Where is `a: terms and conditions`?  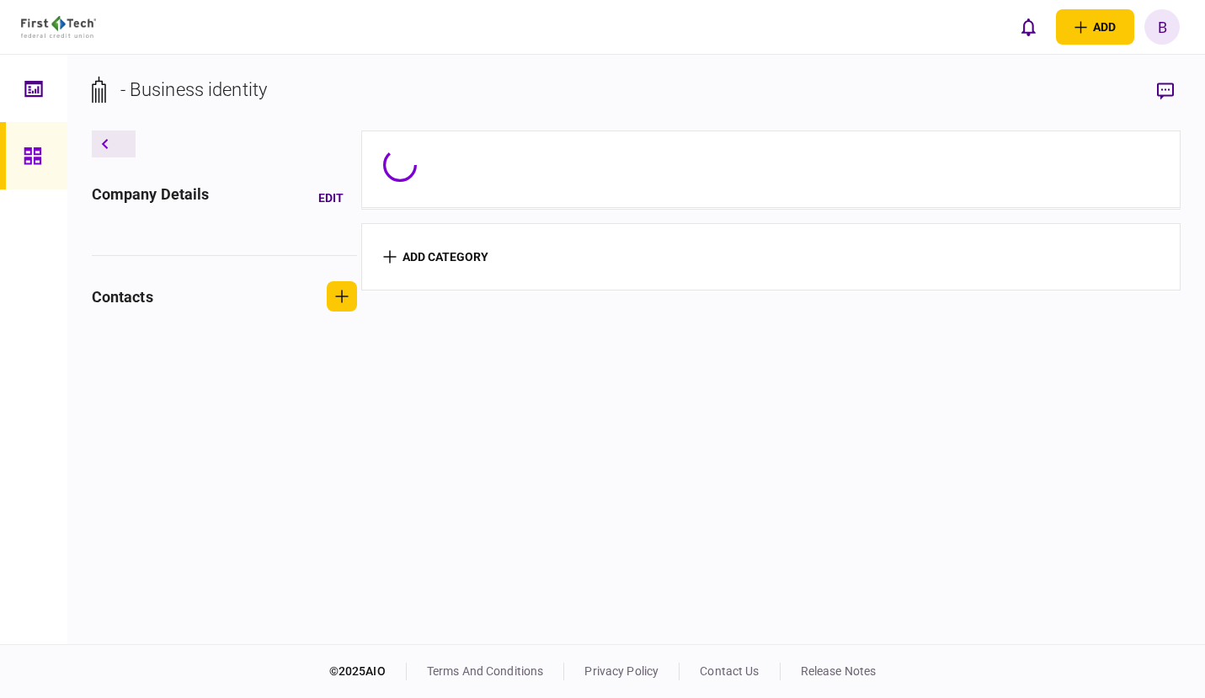 a: terms and conditions is located at coordinates (485, 671).